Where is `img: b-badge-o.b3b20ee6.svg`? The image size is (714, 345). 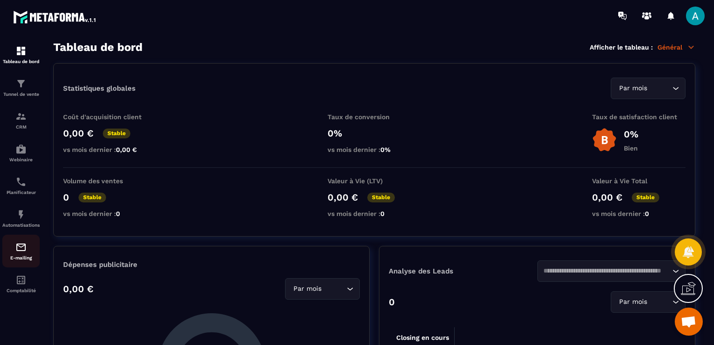
img: b-badge-o.b3b20ee6.svg is located at coordinates (604, 140).